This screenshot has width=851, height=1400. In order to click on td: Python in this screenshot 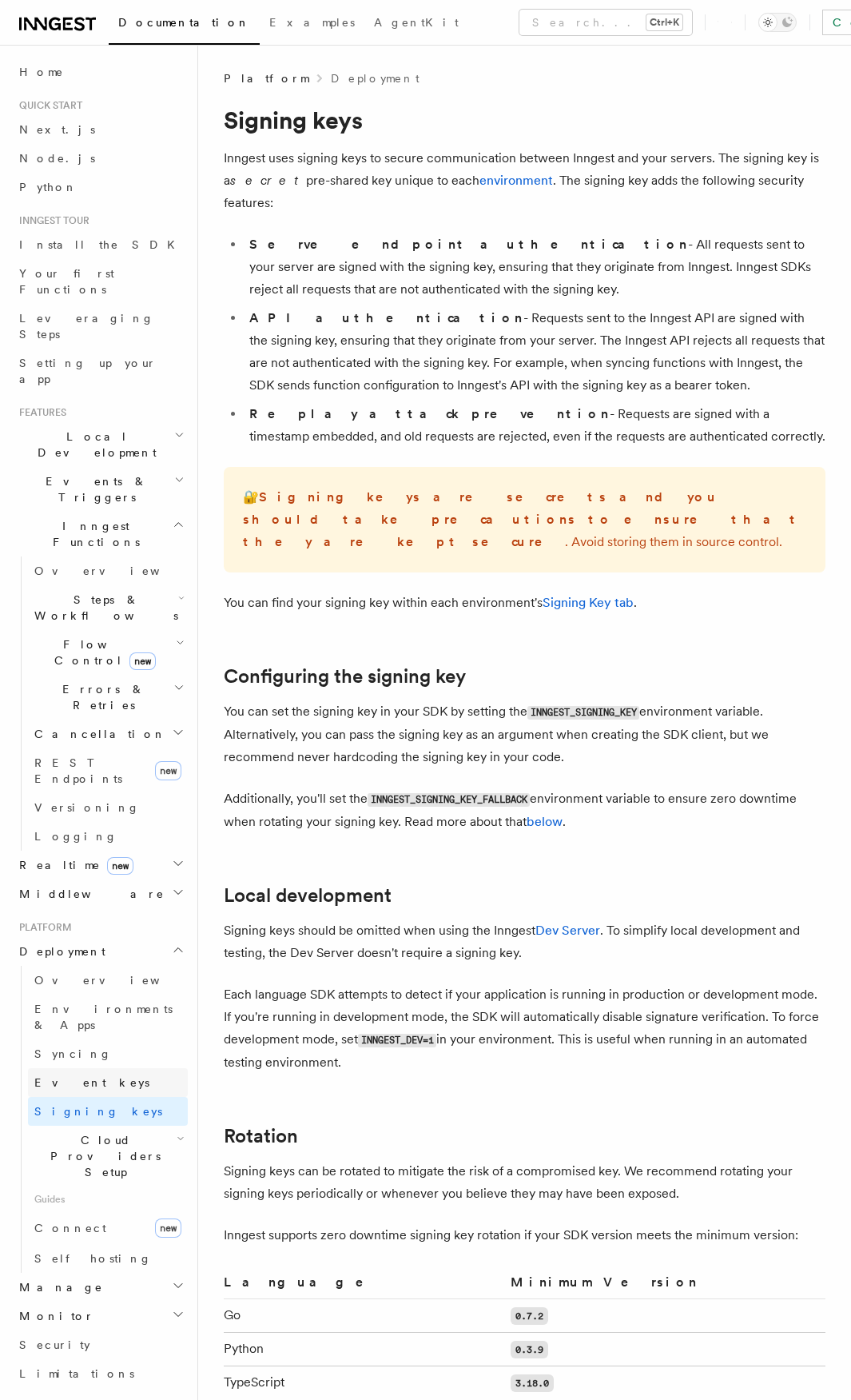, I will do `click(364, 1349)`.